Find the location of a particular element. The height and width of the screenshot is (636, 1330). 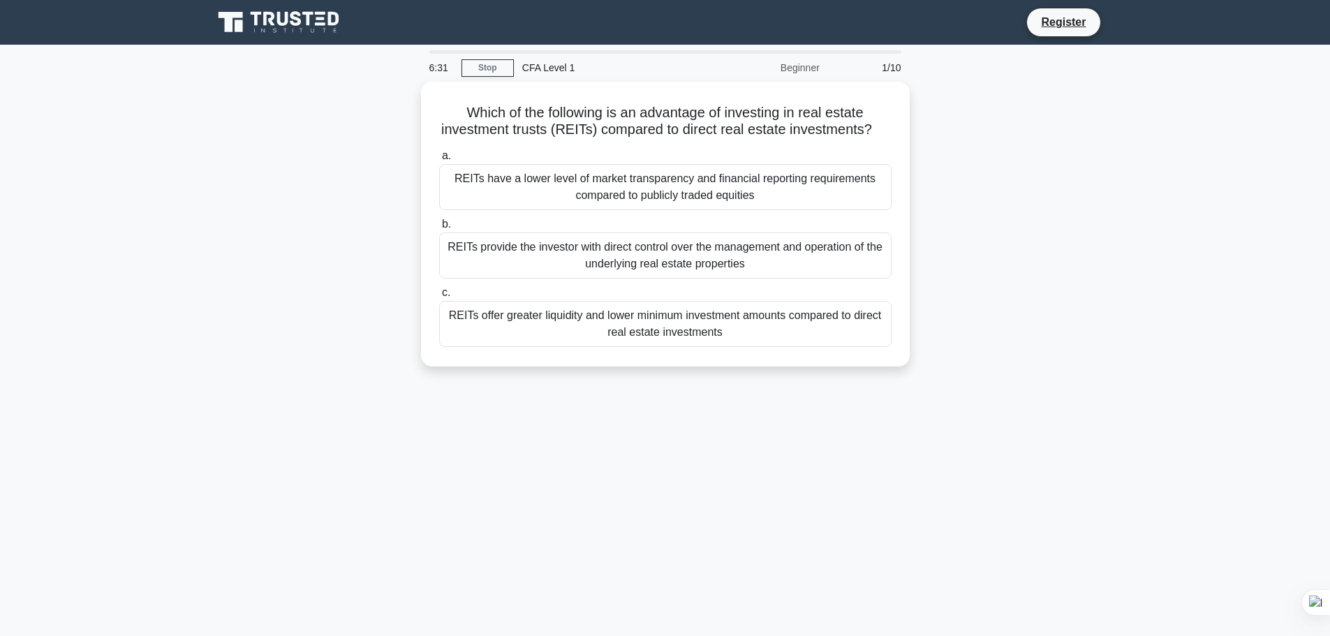

div: 1/10 is located at coordinates (869, 68).